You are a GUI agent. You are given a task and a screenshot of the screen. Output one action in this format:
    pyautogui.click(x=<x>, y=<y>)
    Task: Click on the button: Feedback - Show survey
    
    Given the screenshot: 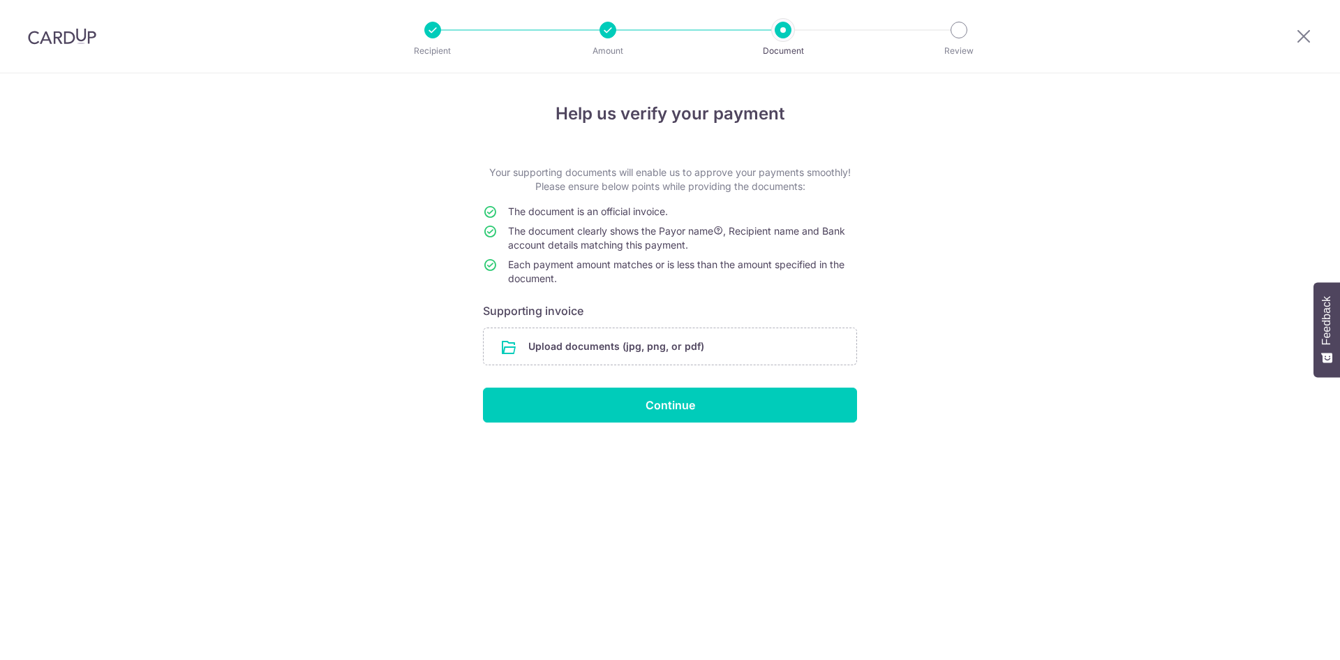 What is the action you would take?
    pyautogui.click(x=1327, y=329)
    